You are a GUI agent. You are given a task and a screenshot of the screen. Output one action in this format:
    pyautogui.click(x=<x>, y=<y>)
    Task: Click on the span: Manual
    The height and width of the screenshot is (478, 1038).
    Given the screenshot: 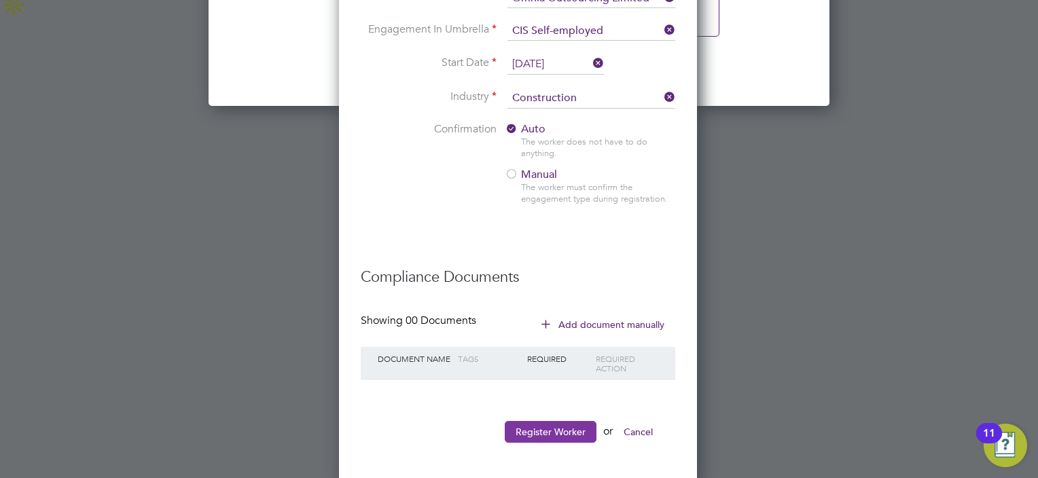 What is the action you would take?
    pyautogui.click(x=530, y=175)
    